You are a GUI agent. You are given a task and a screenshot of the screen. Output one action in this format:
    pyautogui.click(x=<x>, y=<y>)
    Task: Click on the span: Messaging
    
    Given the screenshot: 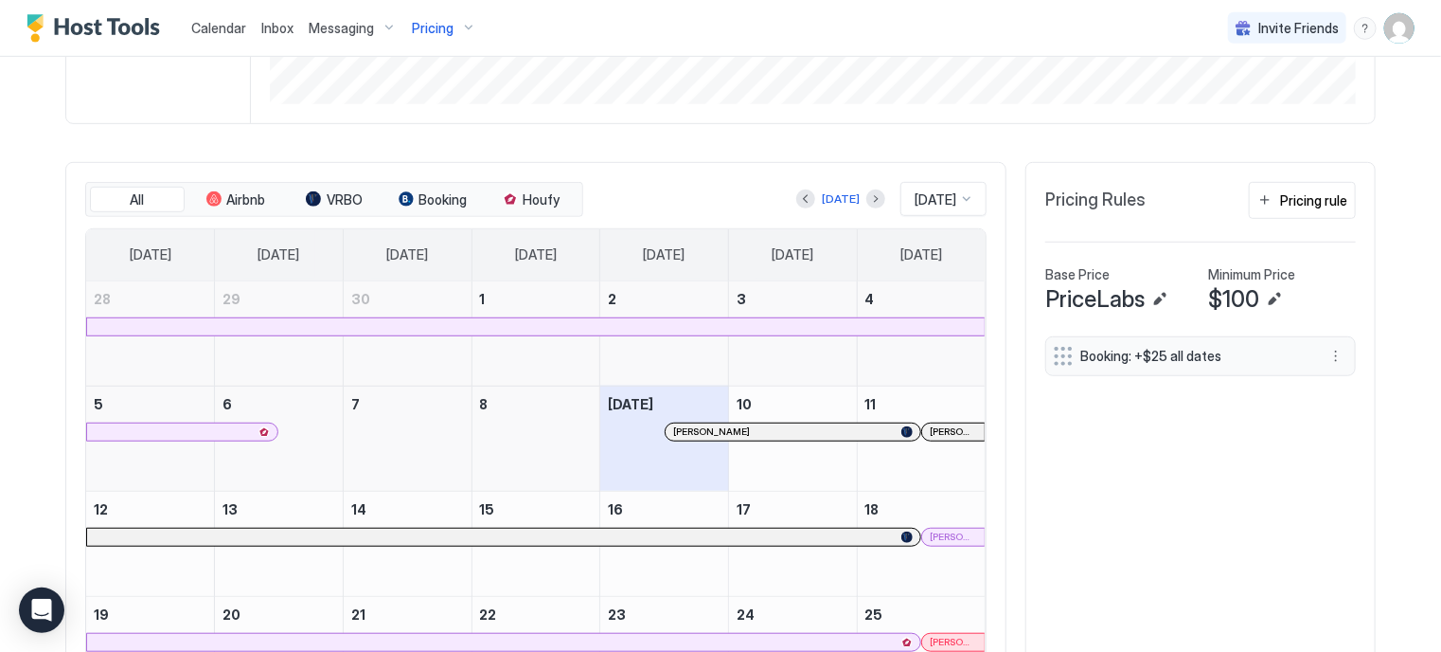 What is the action you would take?
    pyautogui.click(x=341, y=28)
    